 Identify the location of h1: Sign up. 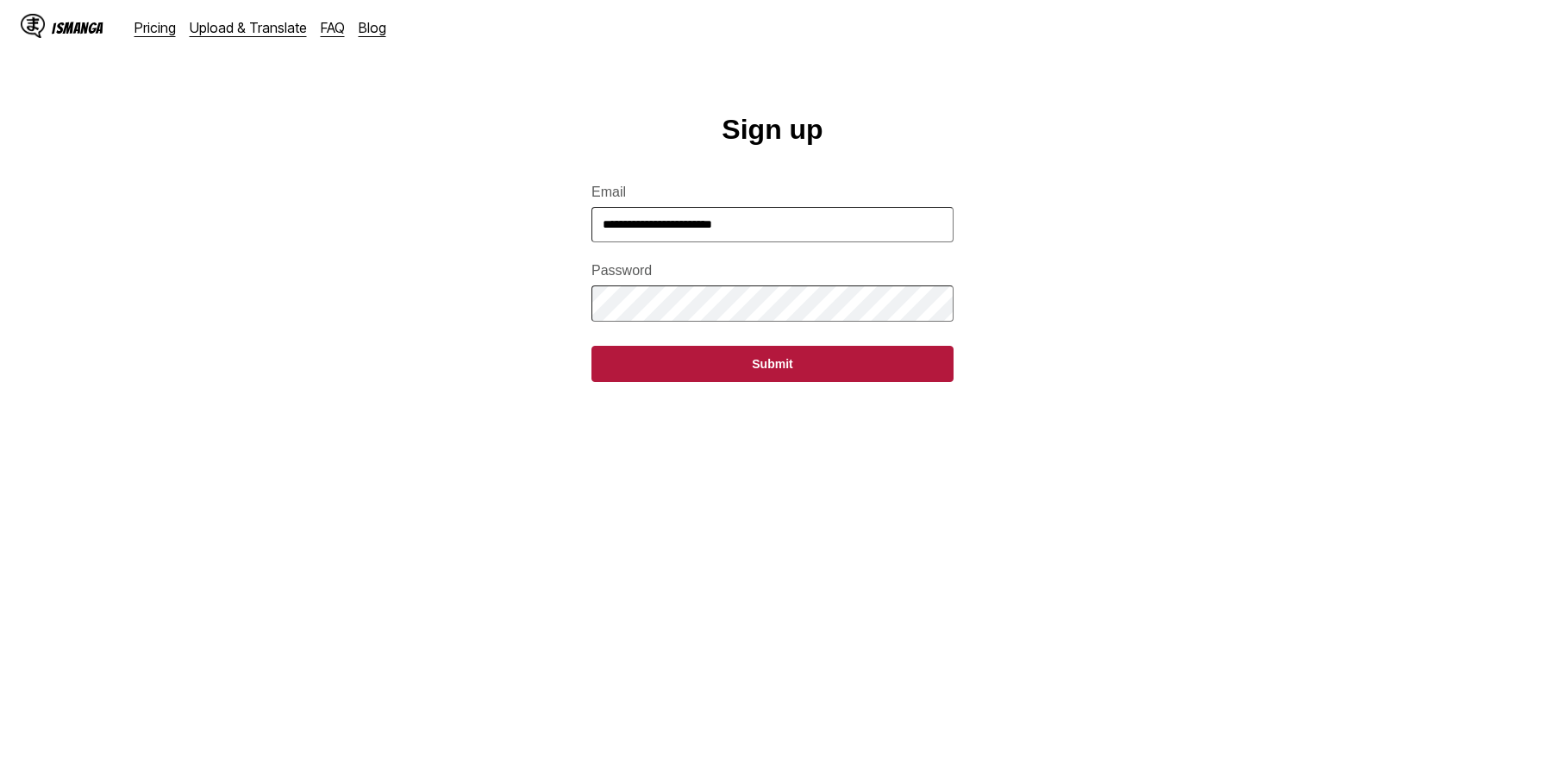
(771, 129).